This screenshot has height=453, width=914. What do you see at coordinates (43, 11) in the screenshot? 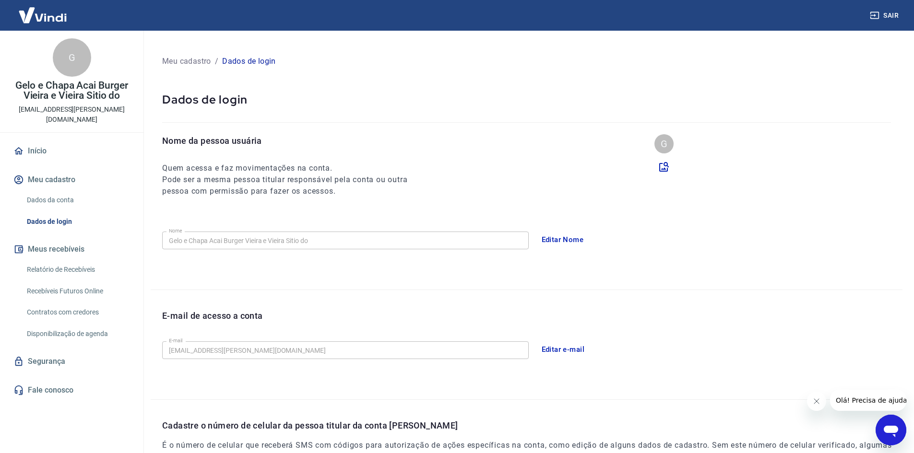
I see `span: Olá! Precisa de ajuda?` at bounding box center [43, 11].